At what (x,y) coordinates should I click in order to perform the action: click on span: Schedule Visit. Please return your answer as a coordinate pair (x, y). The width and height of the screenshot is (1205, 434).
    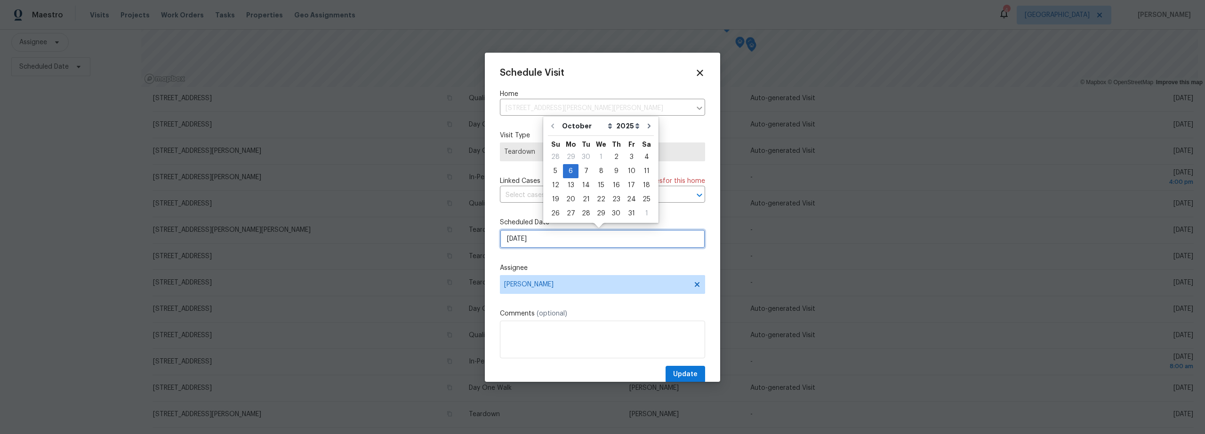
    Looking at the image, I should click on (532, 73).